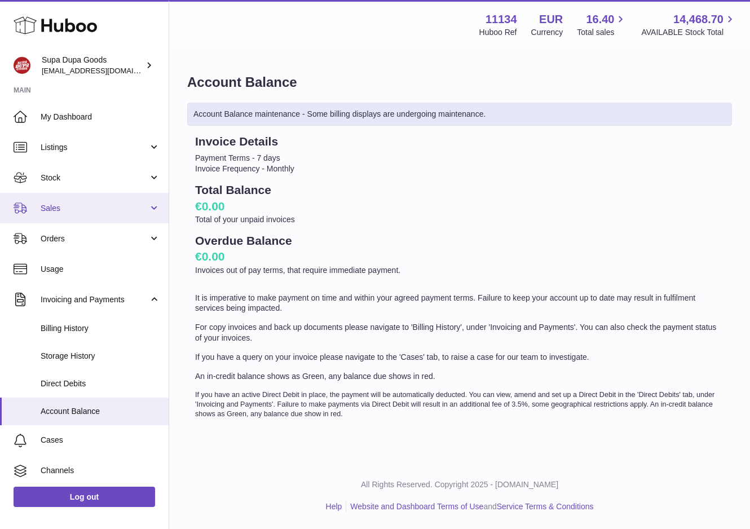 This screenshot has height=529, width=750. What do you see at coordinates (498, 32) in the screenshot?
I see `div: Huboo Ref` at bounding box center [498, 32].